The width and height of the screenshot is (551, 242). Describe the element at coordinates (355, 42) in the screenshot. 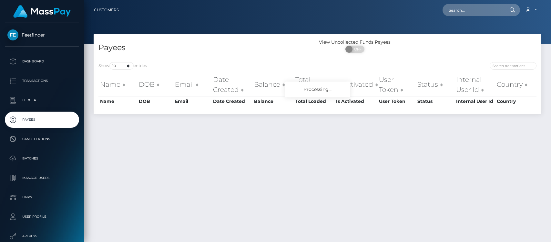

I see `div: View Uncollected Funds Payees` at that location.